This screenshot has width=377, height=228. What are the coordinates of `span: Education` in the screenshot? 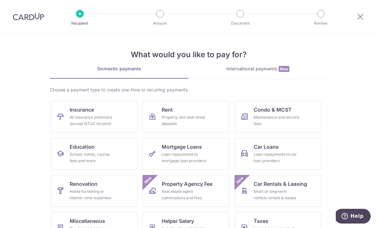 It's located at (82, 146).